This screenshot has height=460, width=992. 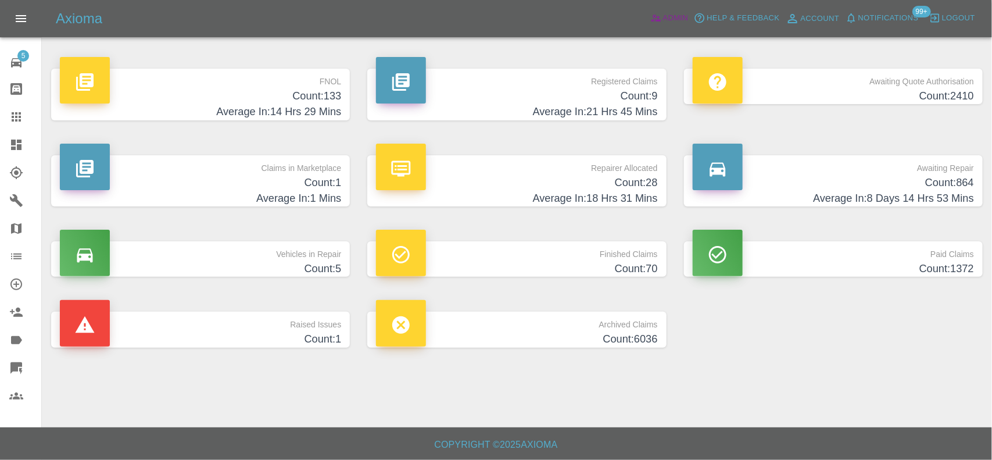 What do you see at coordinates (496, 445) in the screenshot?
I see `h6: Copyright © 2025 Axioma` at bounding box center [496, 445].